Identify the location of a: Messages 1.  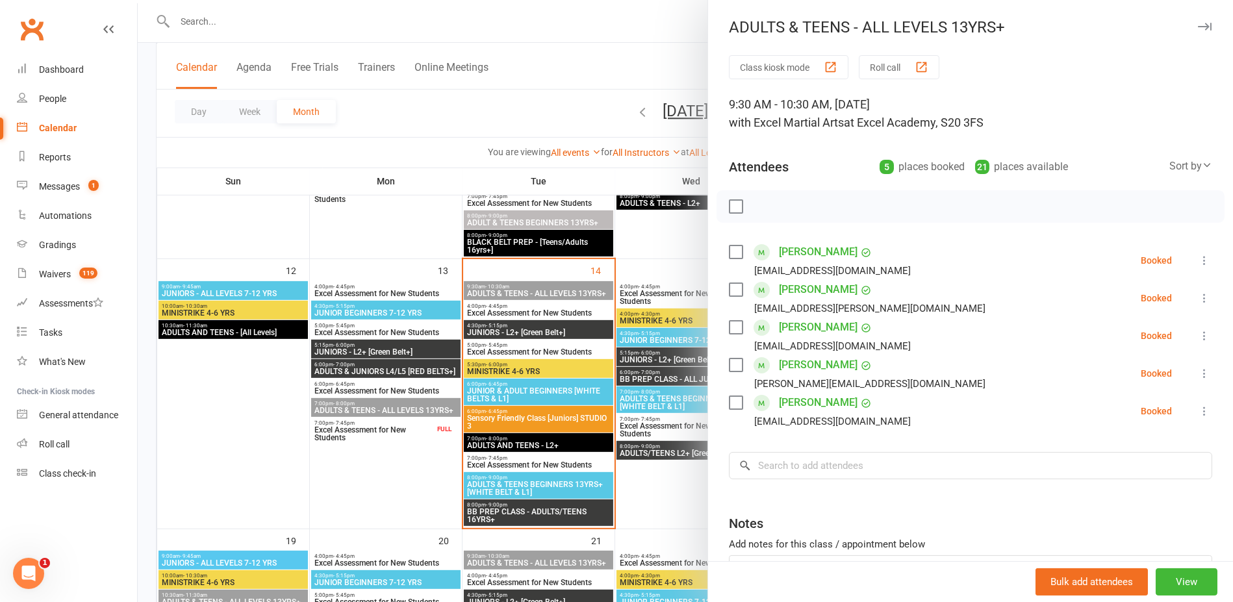
(77, 186).